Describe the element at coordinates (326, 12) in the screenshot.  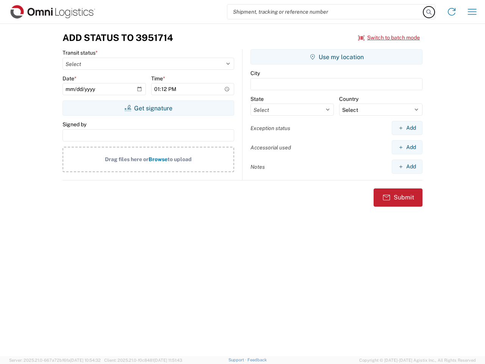
I see `input: Shipment, tracking or reference number` at that location.